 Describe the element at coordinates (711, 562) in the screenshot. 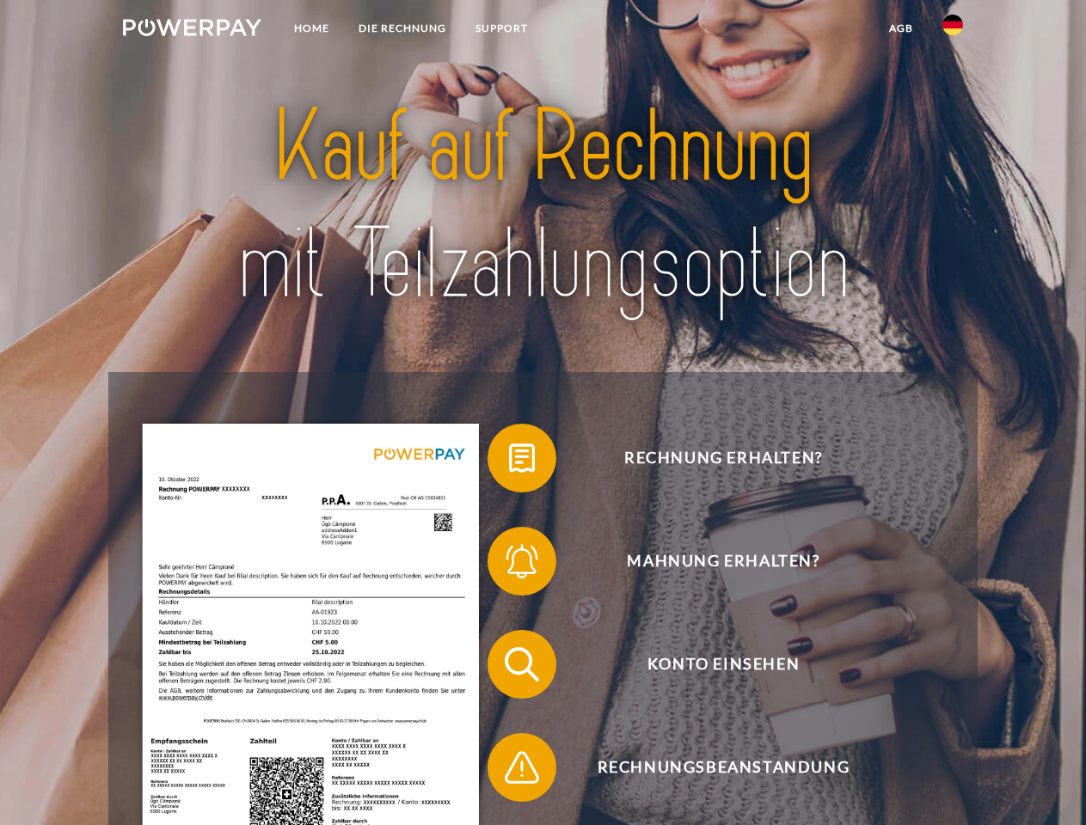

I see `a: Mahnung erhalten?` at that location.